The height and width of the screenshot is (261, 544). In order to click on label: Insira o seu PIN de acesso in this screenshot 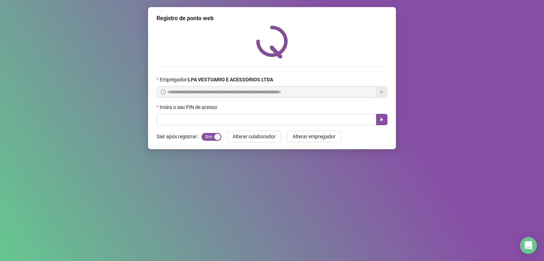, I will do `click(189, 107)`.